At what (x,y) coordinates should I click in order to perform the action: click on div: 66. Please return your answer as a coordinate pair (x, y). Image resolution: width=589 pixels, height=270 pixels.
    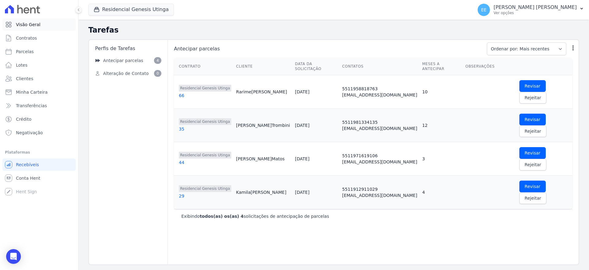
    Looking at the image, I should click on (205, 95).